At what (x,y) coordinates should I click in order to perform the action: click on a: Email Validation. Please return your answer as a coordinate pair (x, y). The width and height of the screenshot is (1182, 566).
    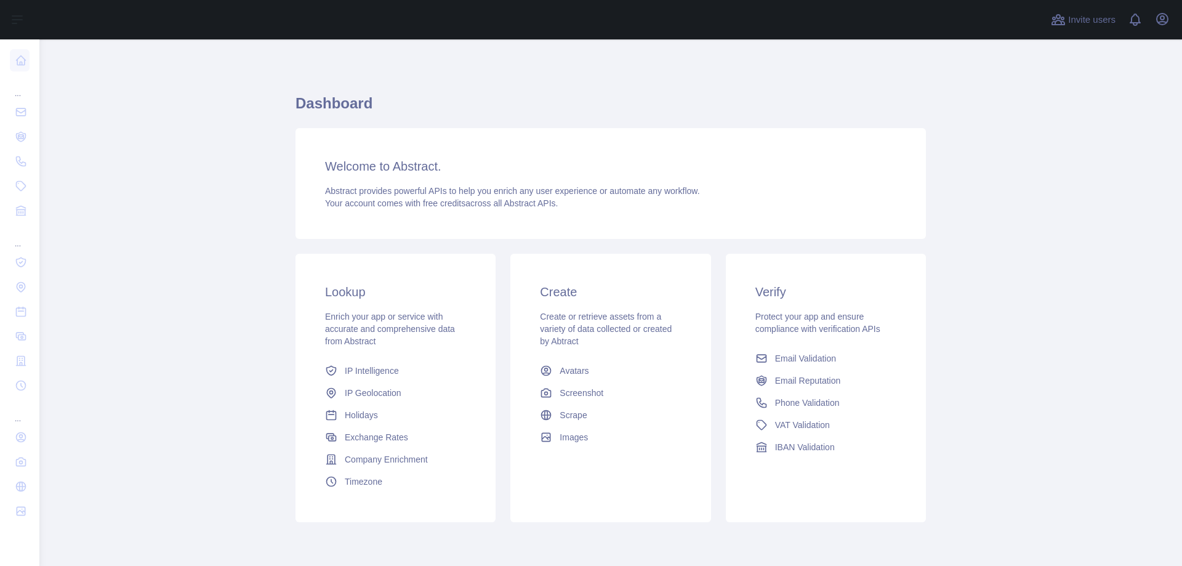
    Looking at the image, I should click on (825, 358).